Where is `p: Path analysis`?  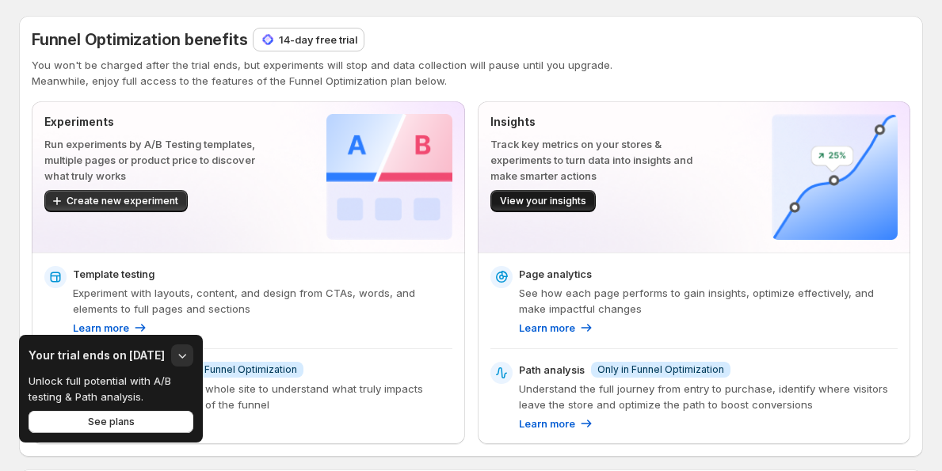 p: Path analysis is located at coordinates (551, 370).